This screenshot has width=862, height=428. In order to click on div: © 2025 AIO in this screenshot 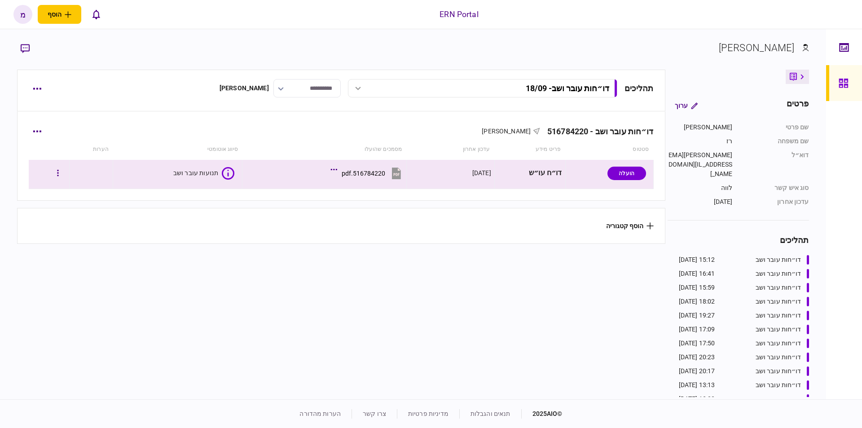, I will do `click(542, 414)`.